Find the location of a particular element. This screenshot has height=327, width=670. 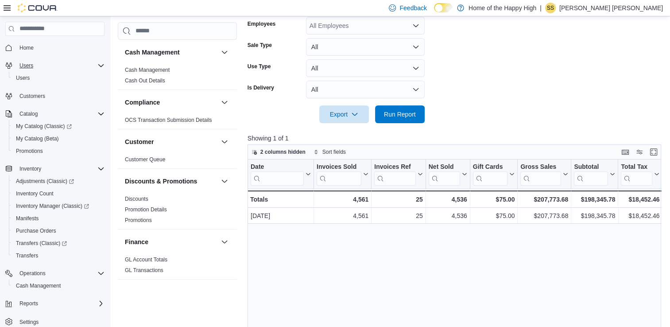

div: 4,561 is located at coordinates (342, 216).